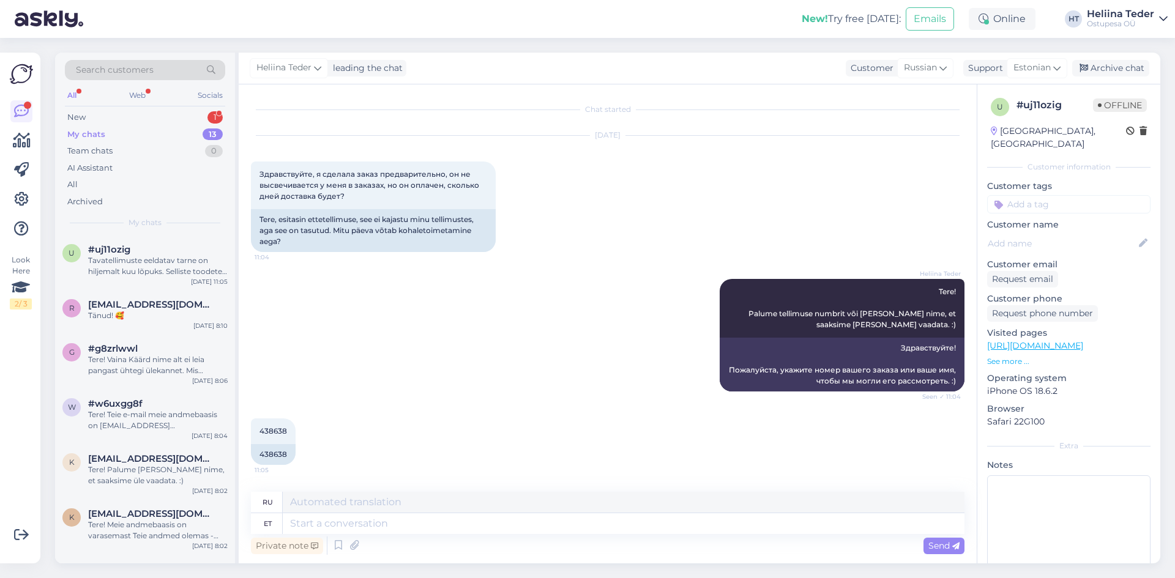  What do you see at coordinates (267, 502) in the screenshot?
I see `div: ru` at bounding box center [267, 502].